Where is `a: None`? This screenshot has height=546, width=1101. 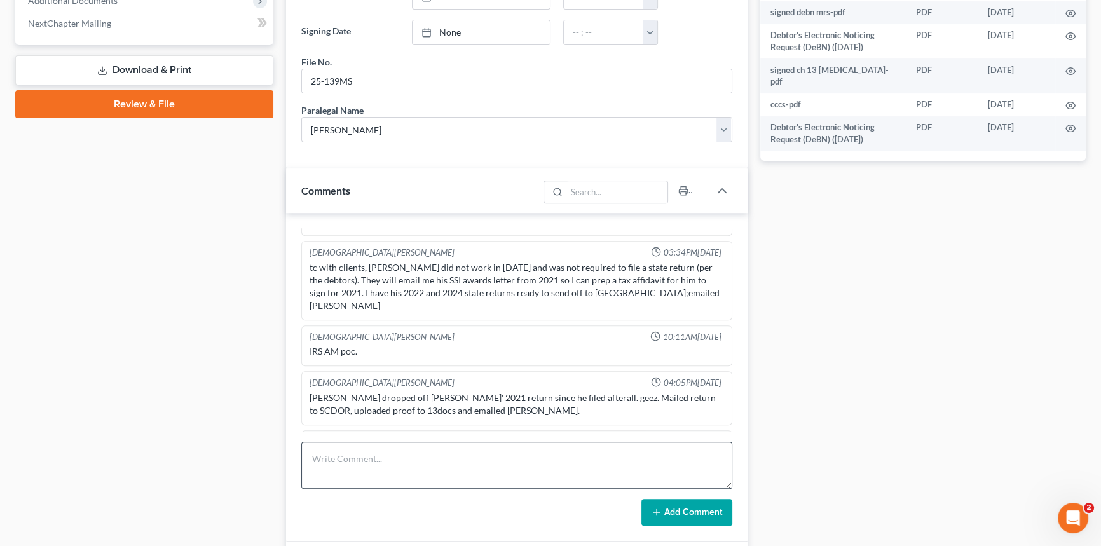
a: None is located at coordinates (481, 32).